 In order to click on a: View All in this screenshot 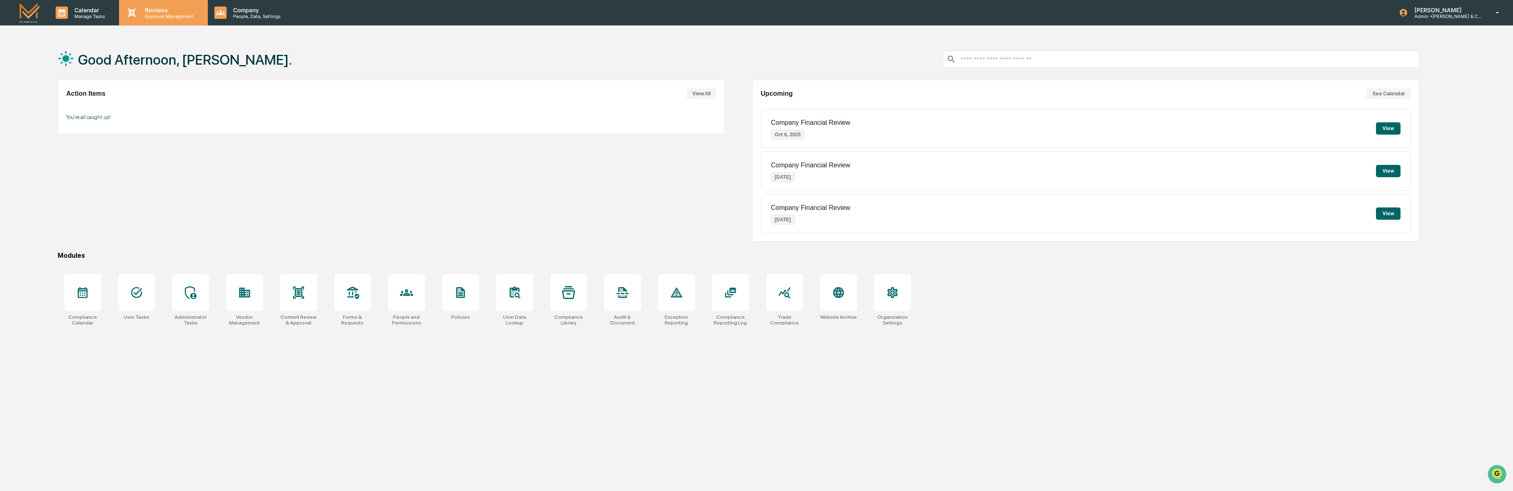, I will do `click(701, 94)`.